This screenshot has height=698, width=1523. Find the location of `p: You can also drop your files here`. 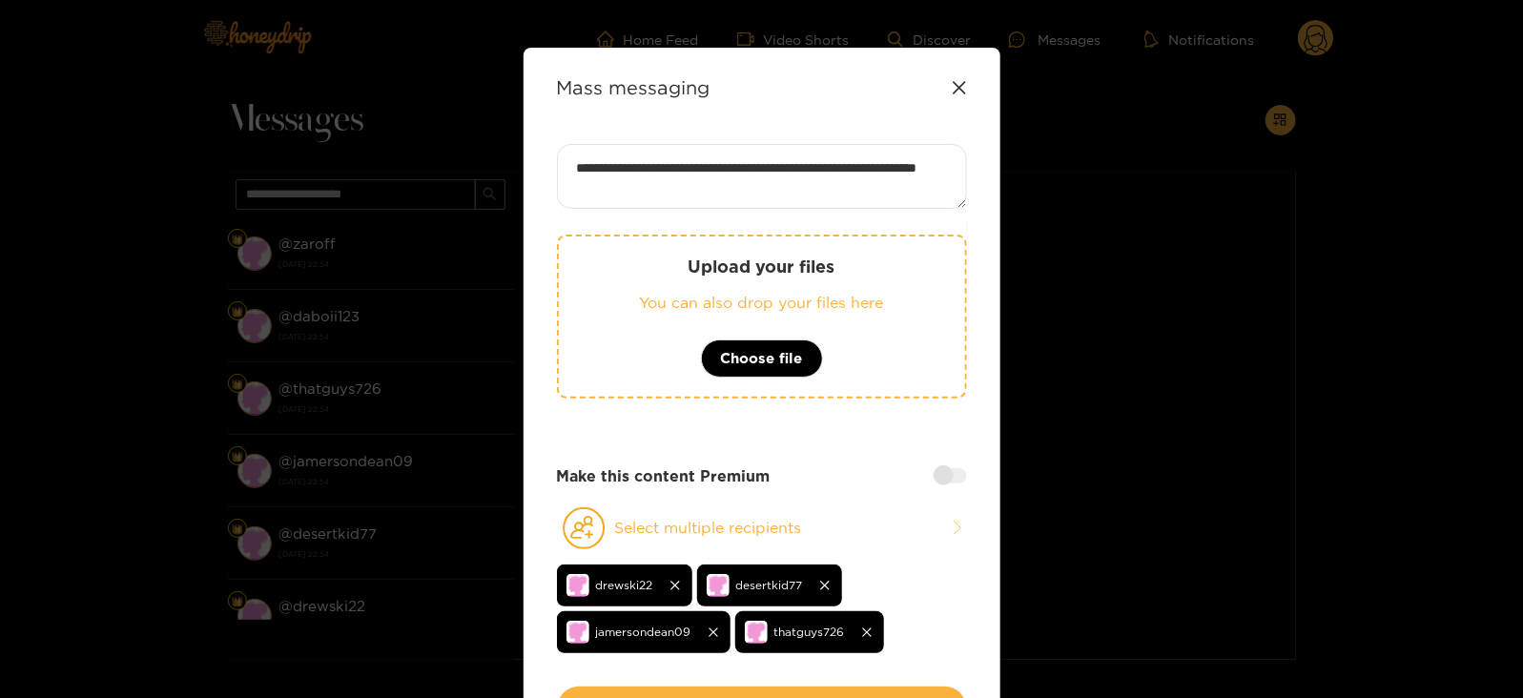

p: You can also drop your files here is located at coordinates (762, 302).